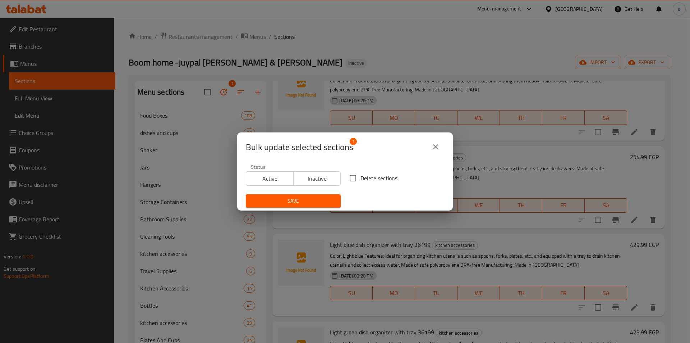 Image resolution: width=690 pixels, height=343 pixels. Describe the element at coordinates (270, 178) in the screenshot. I see `button: Active` at that location.